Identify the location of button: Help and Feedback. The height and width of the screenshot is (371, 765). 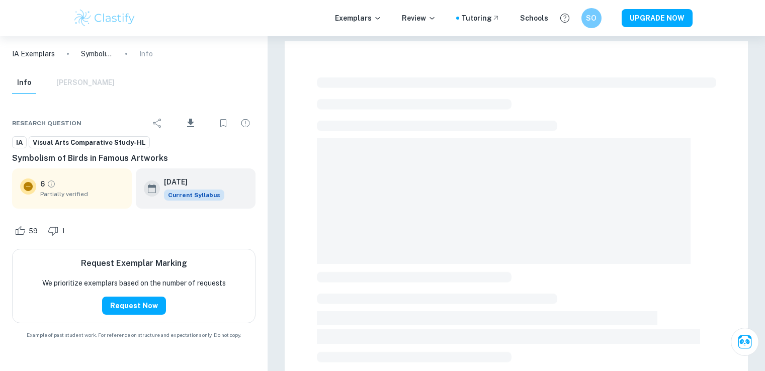
(565, 18).